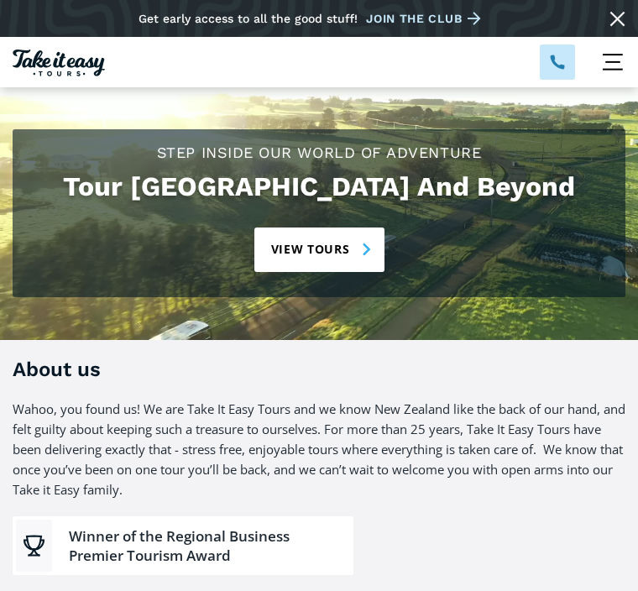 The image size is (638, 591). What do you see at coordinates (319, 250) in the screenshot?
I see `a: View tours` at bounding box center [319, 250].